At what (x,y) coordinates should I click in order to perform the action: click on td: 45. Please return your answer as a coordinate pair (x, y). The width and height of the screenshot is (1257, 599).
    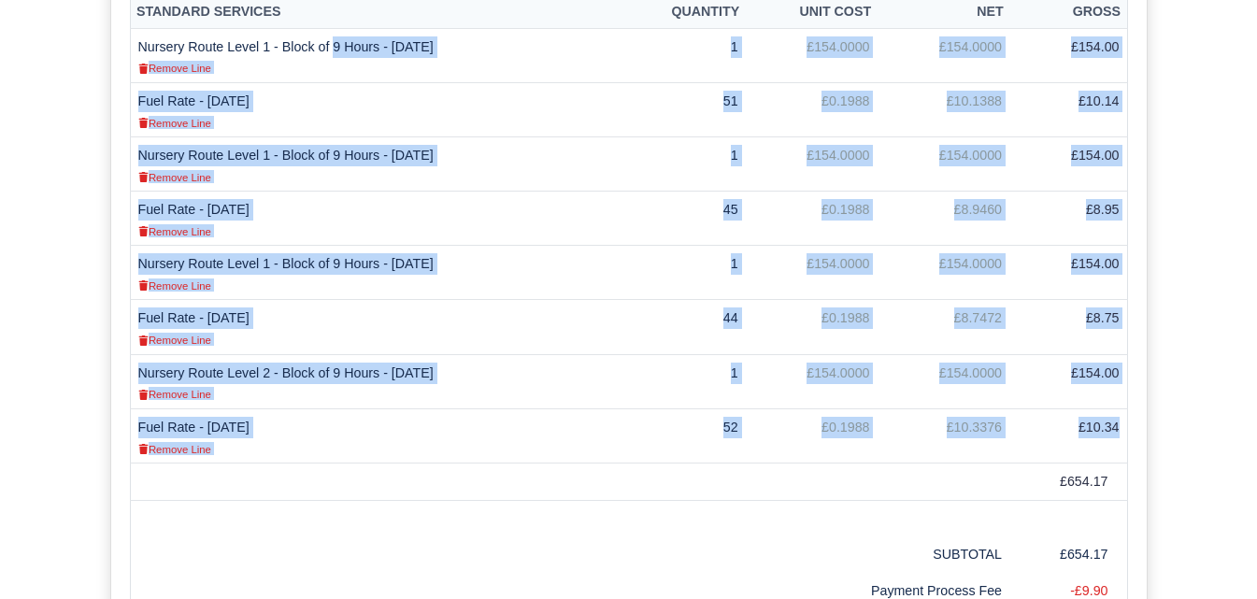
    Looking at the image, I should click on (682, 219).